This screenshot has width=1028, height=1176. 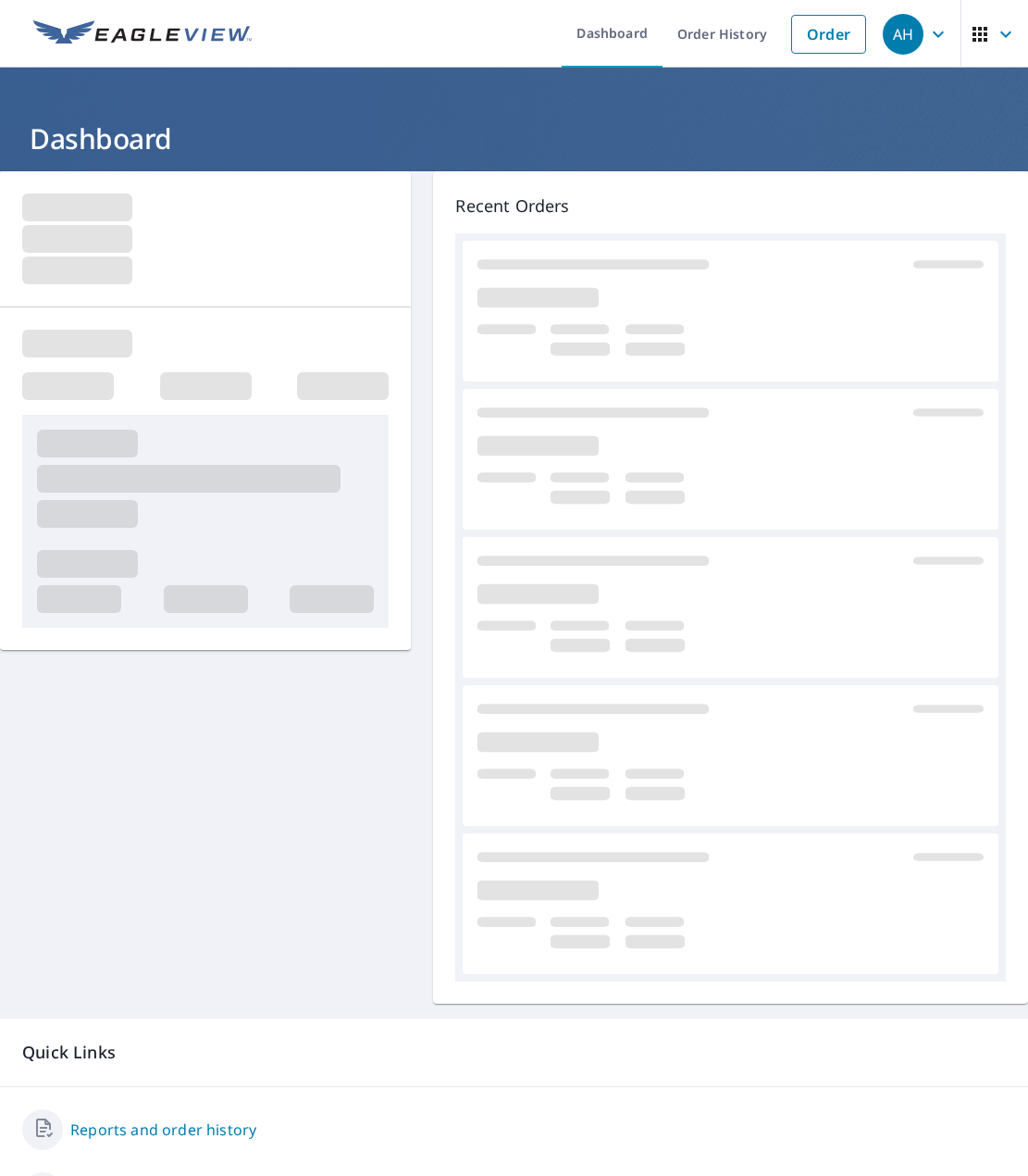 I want to click on p: Quick Links, so click(x=514, y=1052).